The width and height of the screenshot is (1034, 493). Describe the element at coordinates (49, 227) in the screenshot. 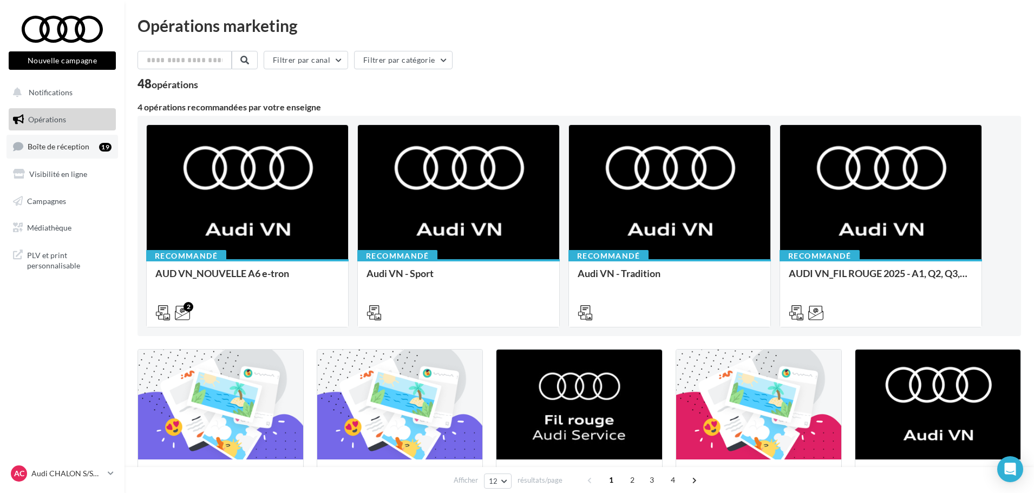

I see `span: Médiathèque` at that location.